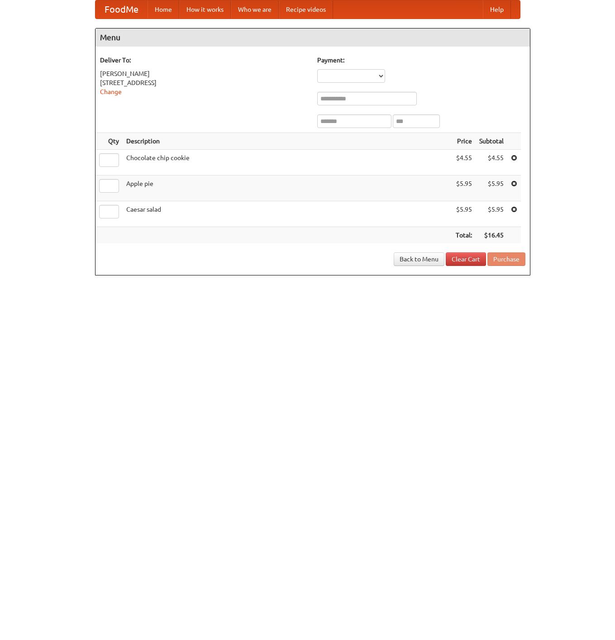  What do you see at coordinates (419, 259) in the screenshot?
I see `a: Back to Menu` at bounding box center [419, 259].